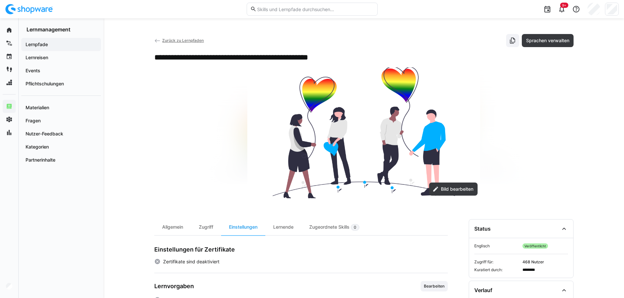 The width and height of the screenshot is (624, 298). What do you see at coordinates (483, 229) in the screenshot?
I see `div: Status` at bounding box center [483, 229].